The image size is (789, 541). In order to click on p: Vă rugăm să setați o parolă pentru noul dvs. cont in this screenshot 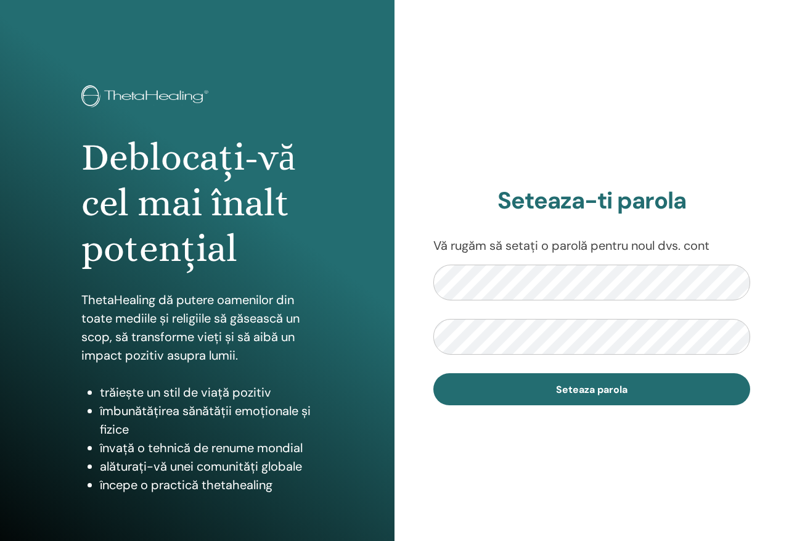, I will do `click(592, 245)`.